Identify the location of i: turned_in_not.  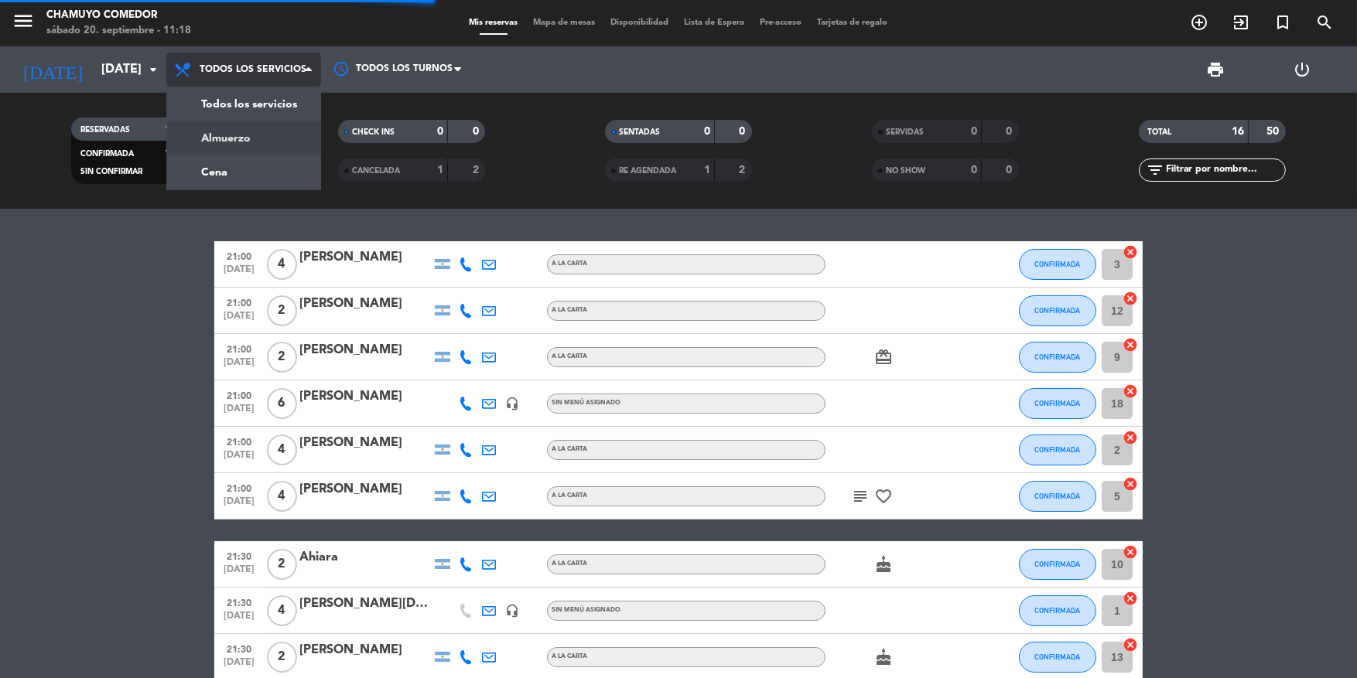
(1283, 22).